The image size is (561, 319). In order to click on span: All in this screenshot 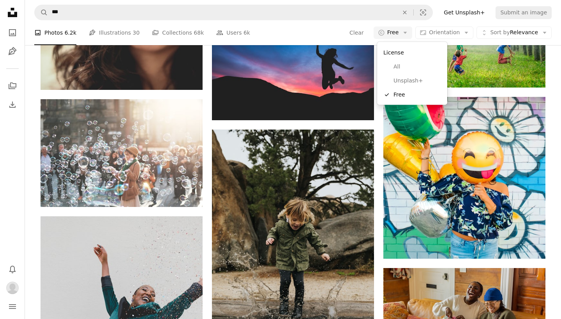, I will do `click(417, 67)`.